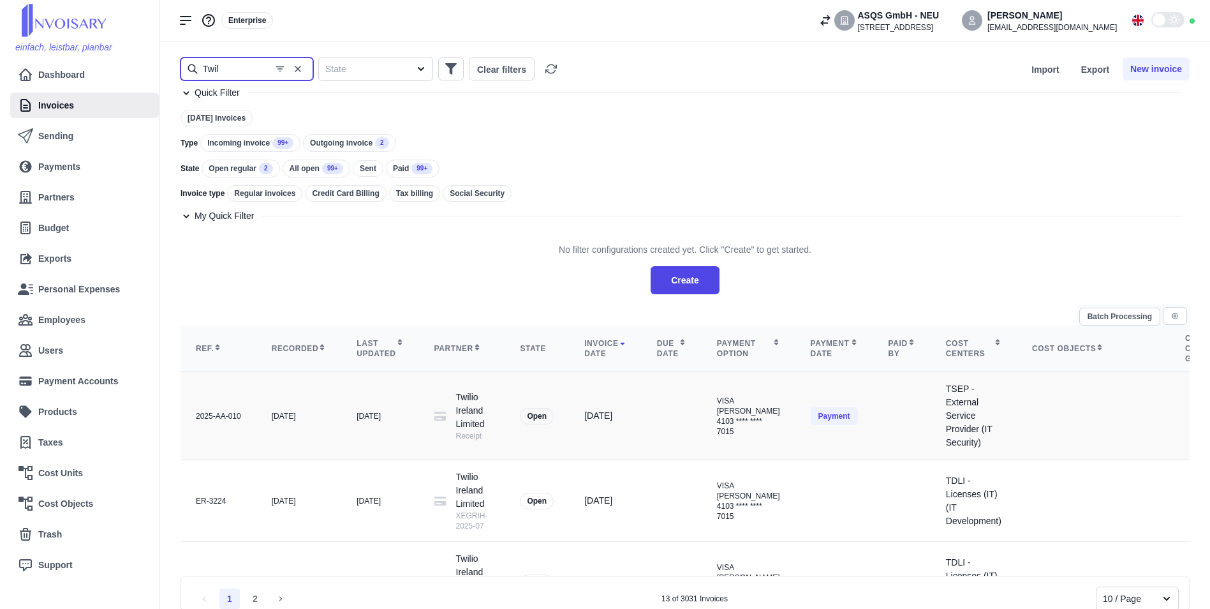 Image resolution: width=1210 pixels, height=609 pixels. What do you see at coordinates (82, 320) in the screenshot?
I see `a: Employees` at bounding box center [82, 320].